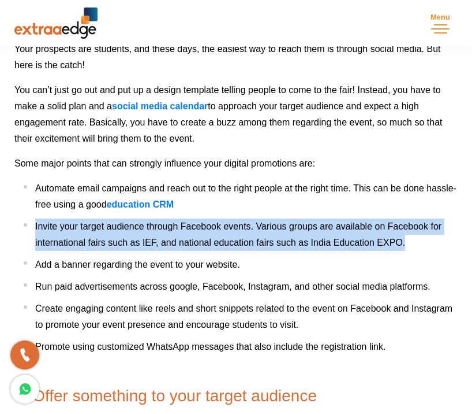 The width and height of the screenshot is (472, 414). What do you see at coordinates (210, 346) in the screenshot?
I see `span: Promote using customized WhatsApp messages that also include the registration link.` at bounding box center [210, 346].